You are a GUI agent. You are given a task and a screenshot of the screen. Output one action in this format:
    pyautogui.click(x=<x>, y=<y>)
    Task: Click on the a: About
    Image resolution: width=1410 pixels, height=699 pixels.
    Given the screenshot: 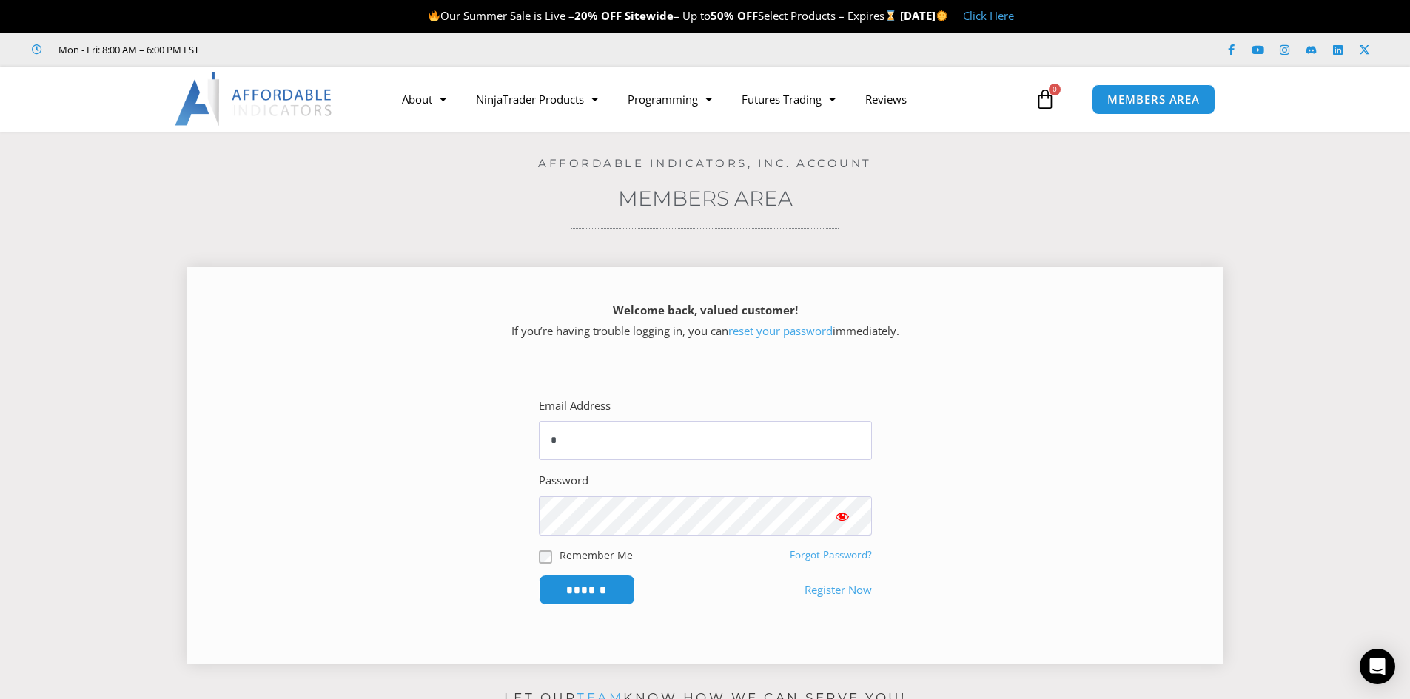 What is the action you would take?
    pyautogui.click(x=424, y=99)
    